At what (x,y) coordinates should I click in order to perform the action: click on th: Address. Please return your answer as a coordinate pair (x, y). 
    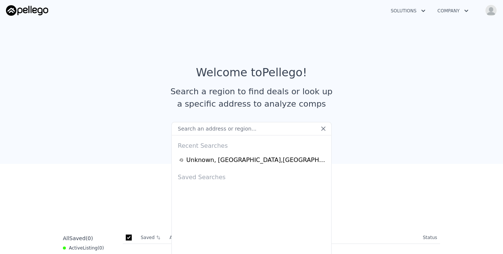
    Looking at the image, I should click on (293, 238).